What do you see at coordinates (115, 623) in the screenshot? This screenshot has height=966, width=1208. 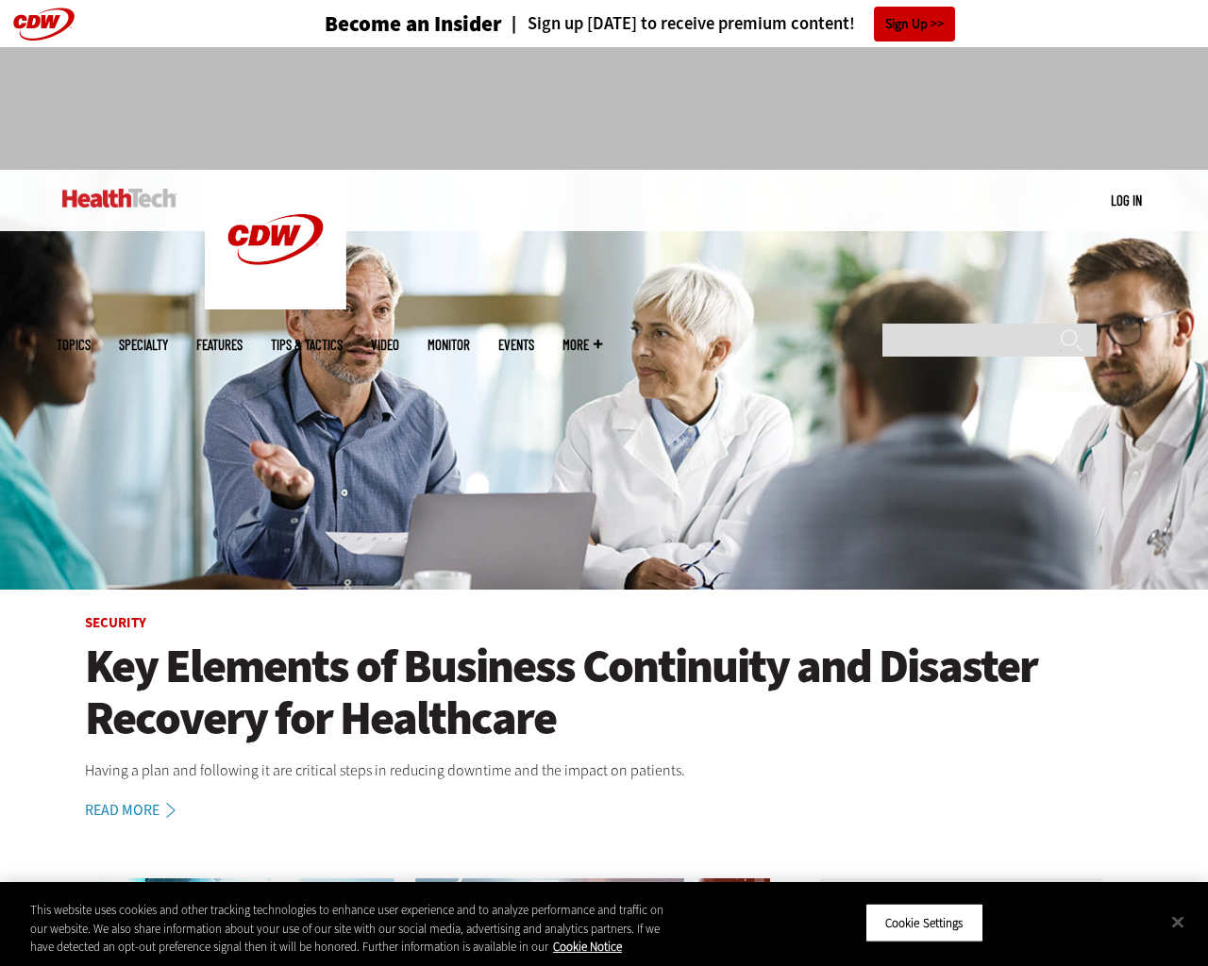 I see `a: Security` at bounding box center [115, 623].